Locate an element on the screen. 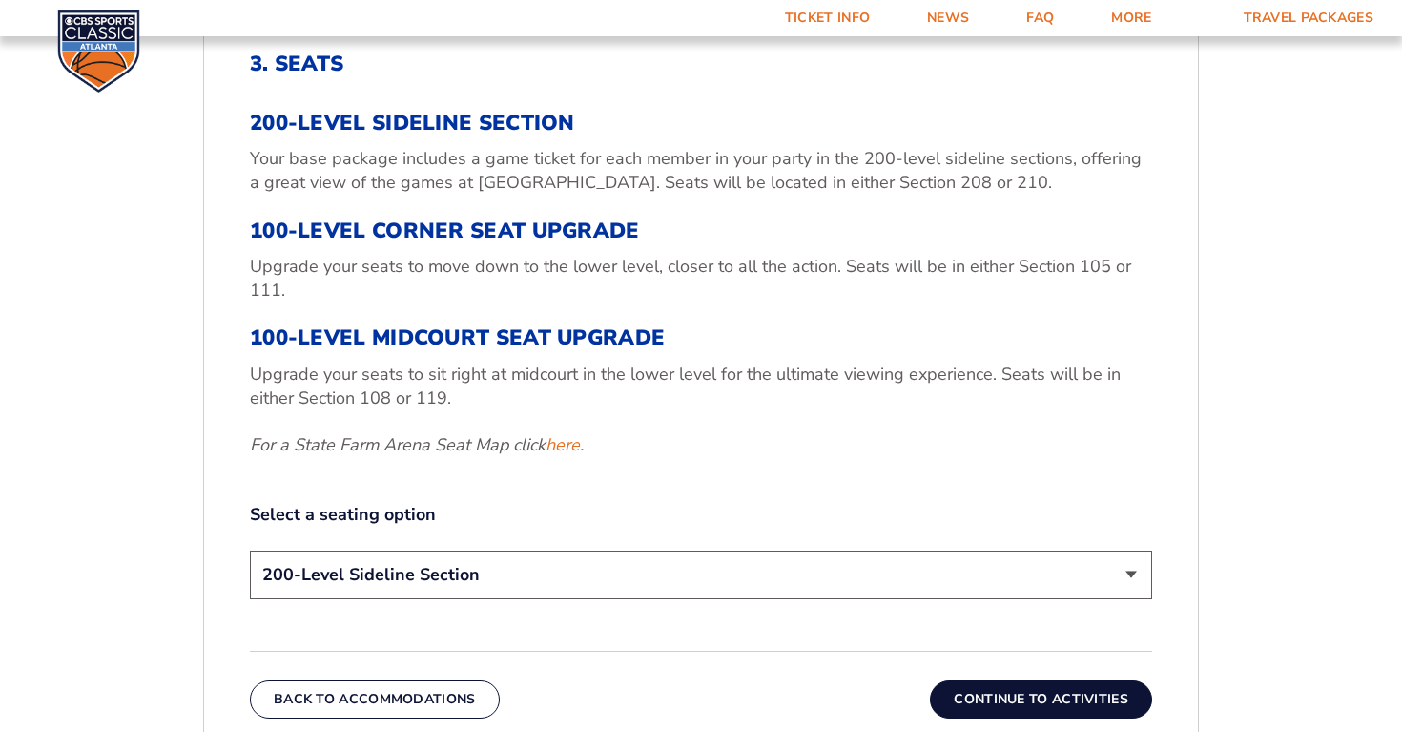 The width and height of the screenshot is (1402, 732). label: Select a seating option is located at coordinates (701, 514).